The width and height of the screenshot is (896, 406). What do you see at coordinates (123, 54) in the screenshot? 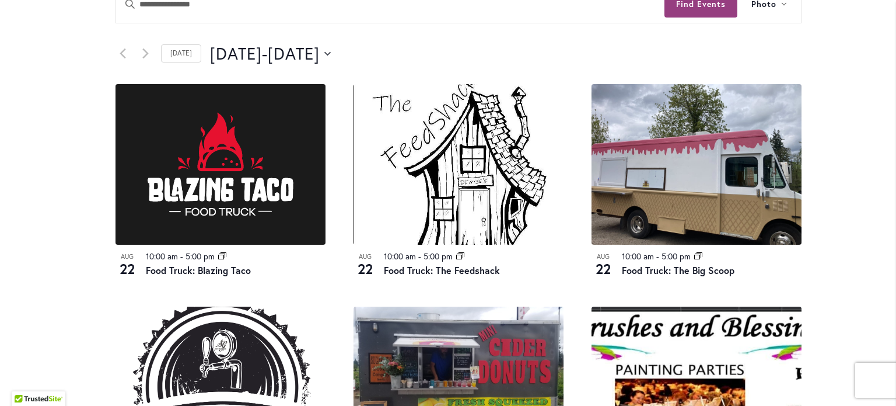
I see `a: Previous Events` at bounding box center [123, 54].